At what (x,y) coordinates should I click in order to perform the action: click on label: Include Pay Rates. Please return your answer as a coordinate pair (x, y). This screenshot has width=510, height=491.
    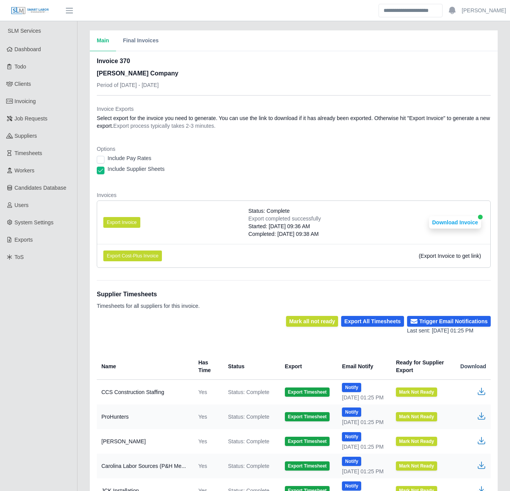
    Looking at the image, I should click on (129, 158).